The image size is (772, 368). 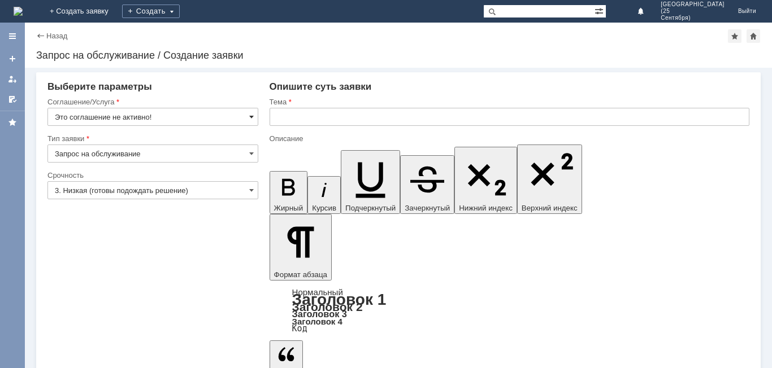 What do you see at coordinates (299, 329) in the screenshot?
I see `a: Код` at bounding box center [299, 329].